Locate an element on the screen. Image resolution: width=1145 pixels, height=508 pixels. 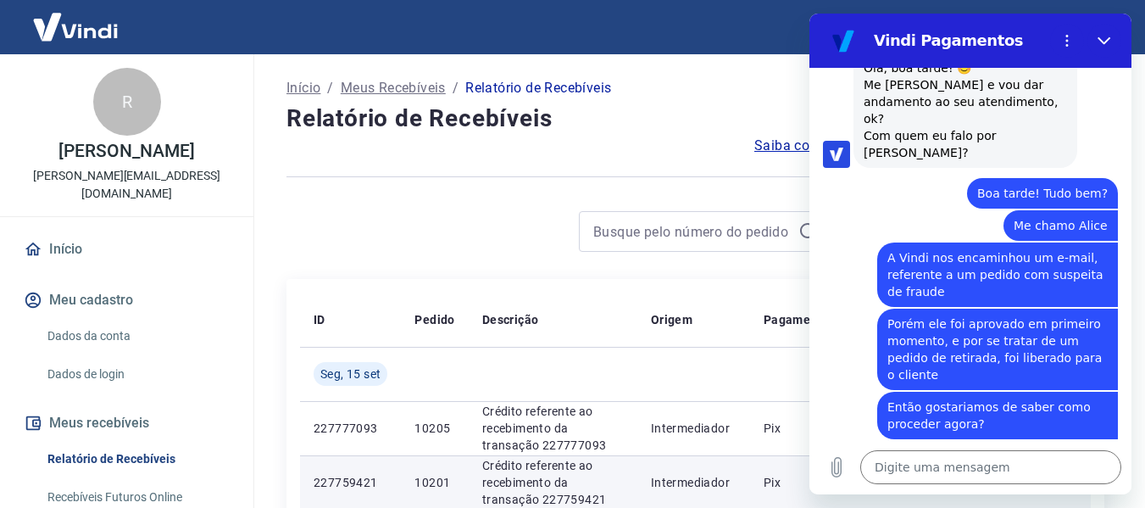
p: Origem is located at coordinates (671, 319).